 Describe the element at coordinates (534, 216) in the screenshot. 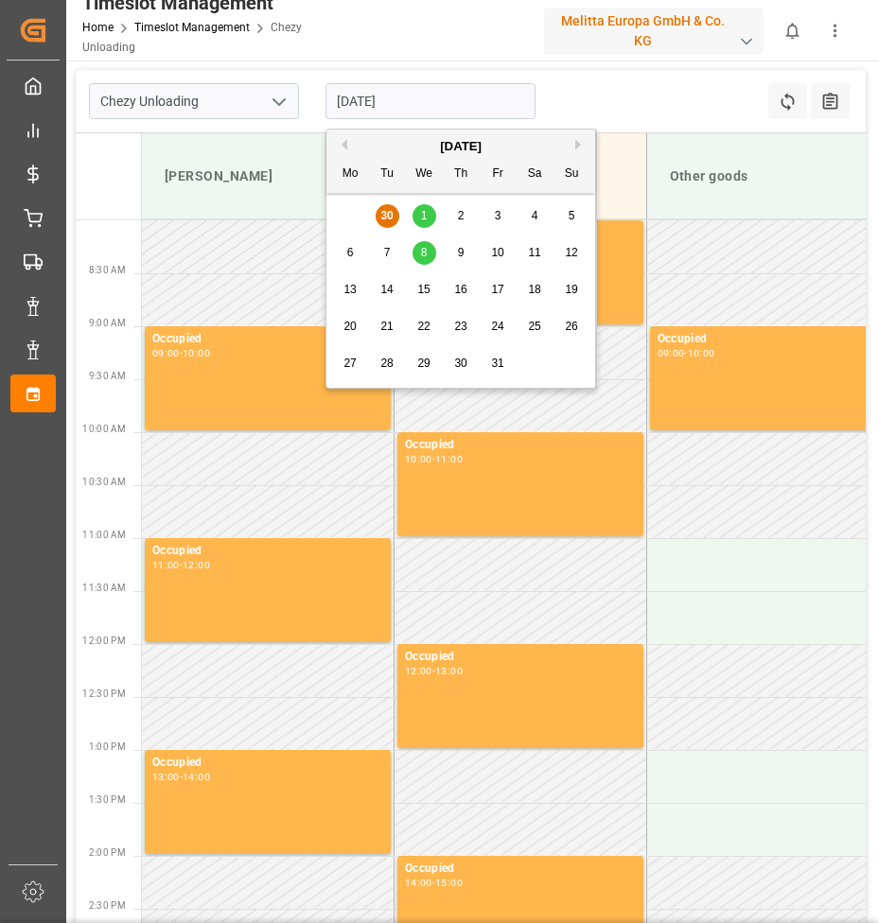

I see `span: 4` at that location.